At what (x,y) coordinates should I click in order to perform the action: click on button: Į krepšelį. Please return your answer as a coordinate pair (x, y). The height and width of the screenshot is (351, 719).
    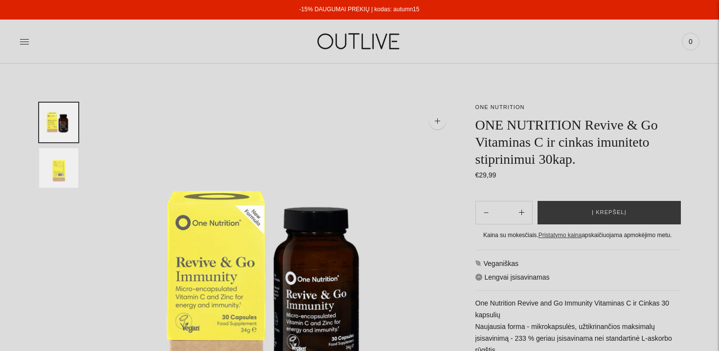
    Looking at the image, I should click on (609, 213).